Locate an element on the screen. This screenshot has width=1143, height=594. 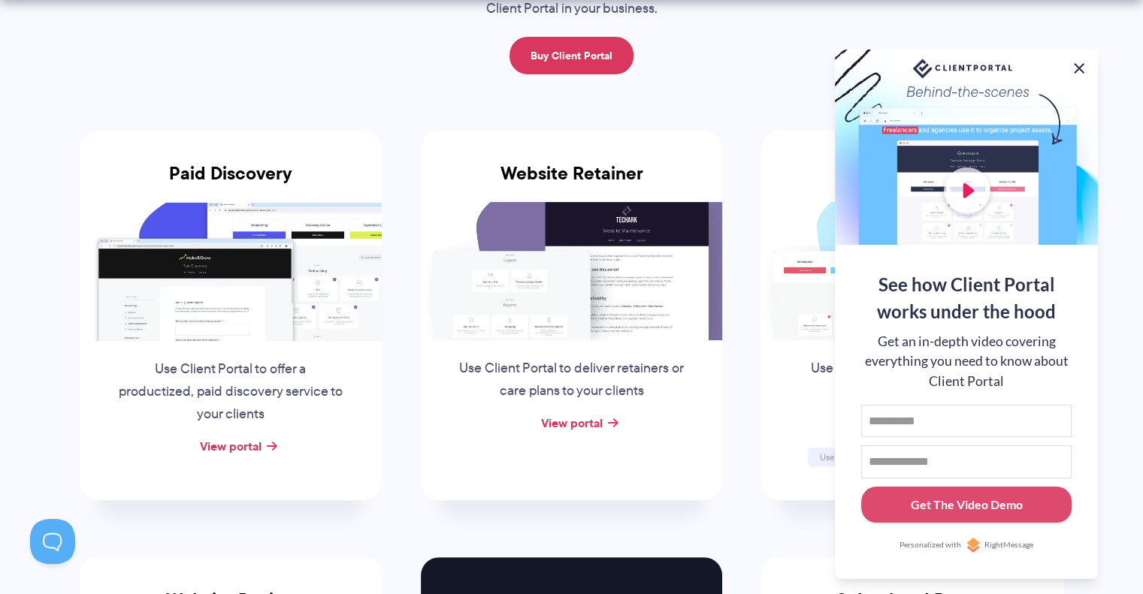
h3: Website Retainer is located at coordinates (572, 183).